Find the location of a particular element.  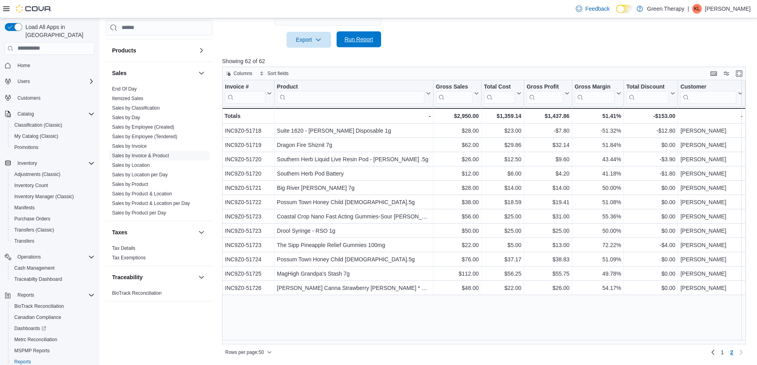

h3: Traceability is located at coordinates (127, 278).